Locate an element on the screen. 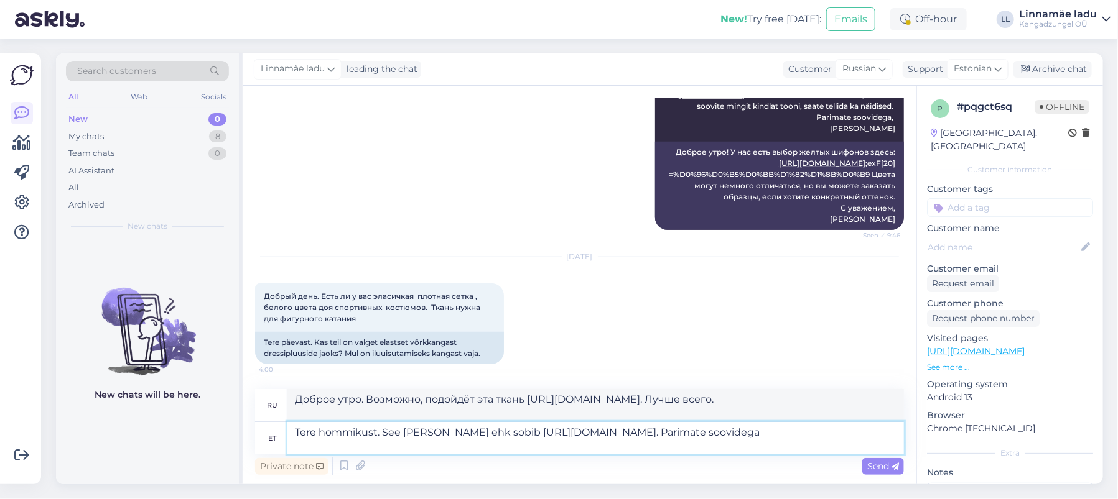  p: New chats will be here. is located at coordinates (147, 395).